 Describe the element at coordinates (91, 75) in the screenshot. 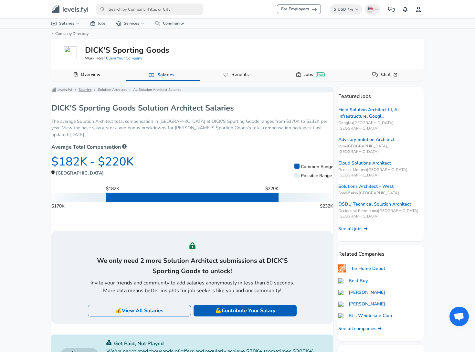

I see `a: Overview` at that location.